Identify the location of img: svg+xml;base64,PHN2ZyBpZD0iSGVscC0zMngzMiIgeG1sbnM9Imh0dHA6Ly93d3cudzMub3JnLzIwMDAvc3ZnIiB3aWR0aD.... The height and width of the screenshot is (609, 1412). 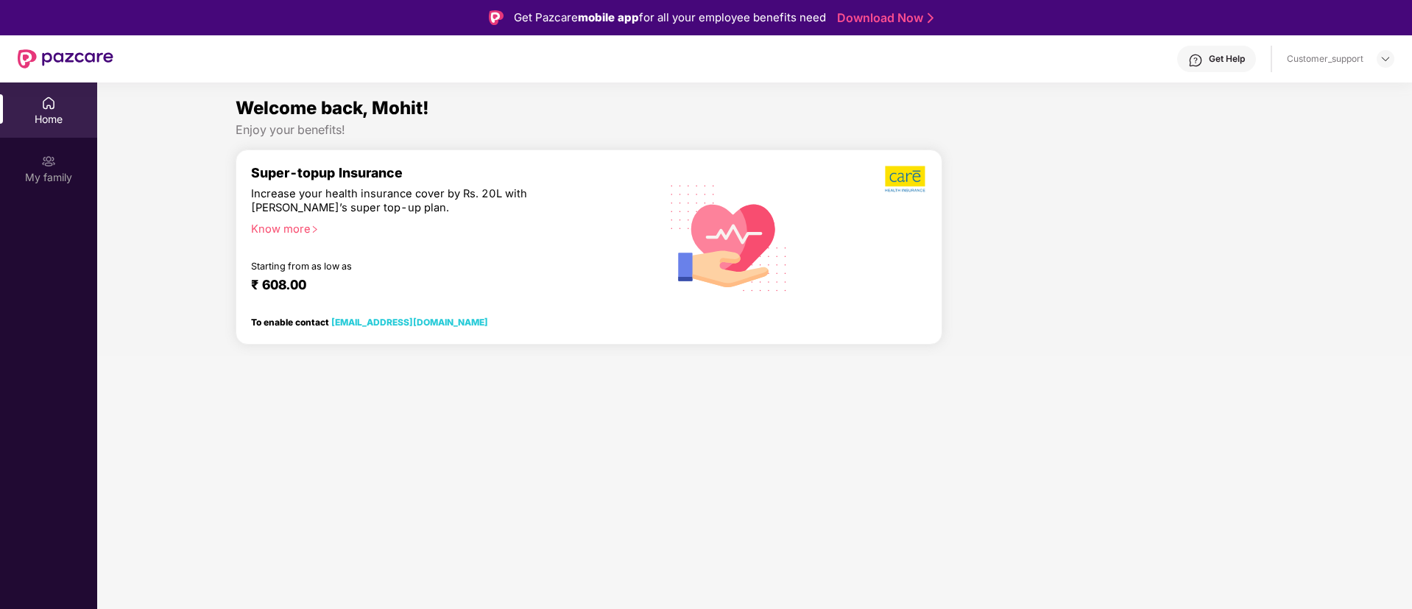
(1196, 60).